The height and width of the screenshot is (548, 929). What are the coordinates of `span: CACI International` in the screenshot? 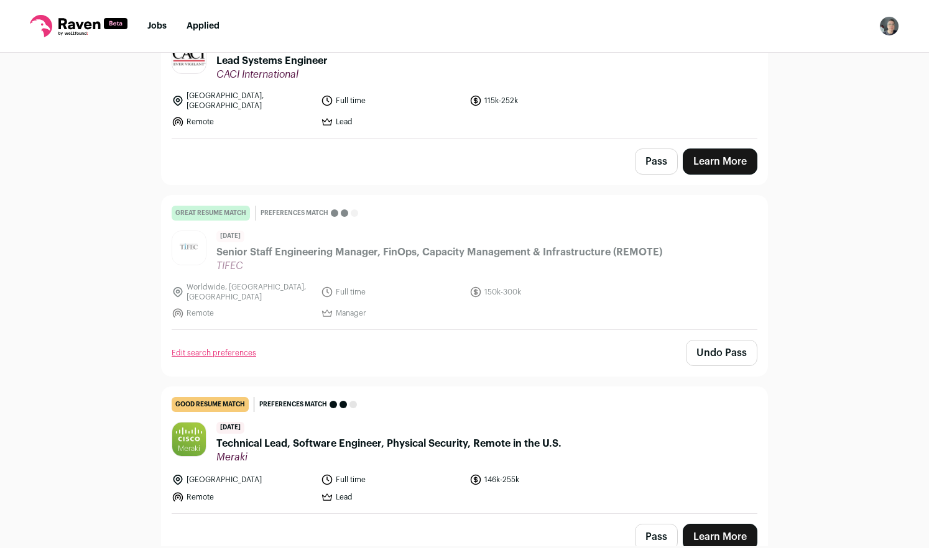 It's located at (272, 75).